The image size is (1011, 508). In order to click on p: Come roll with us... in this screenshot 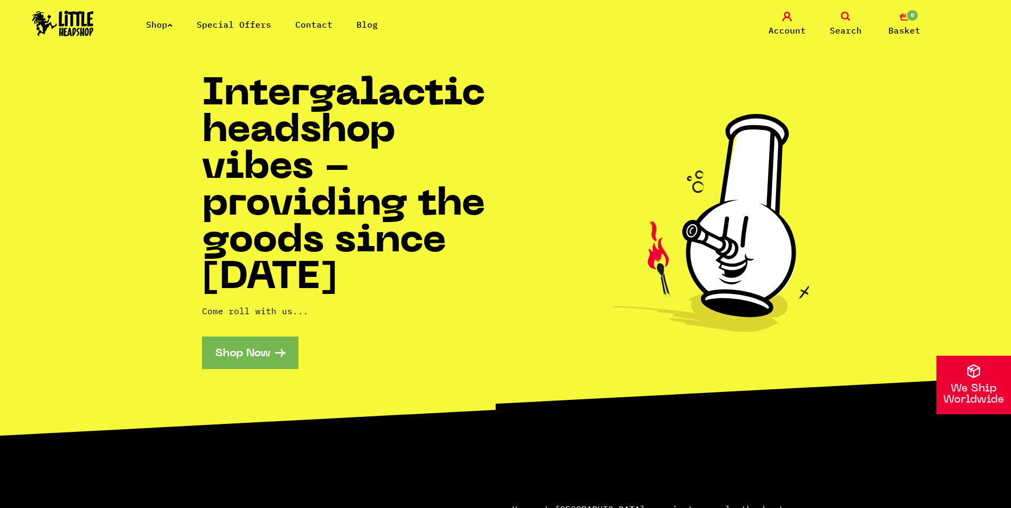, I will do `click(354, 311)`.